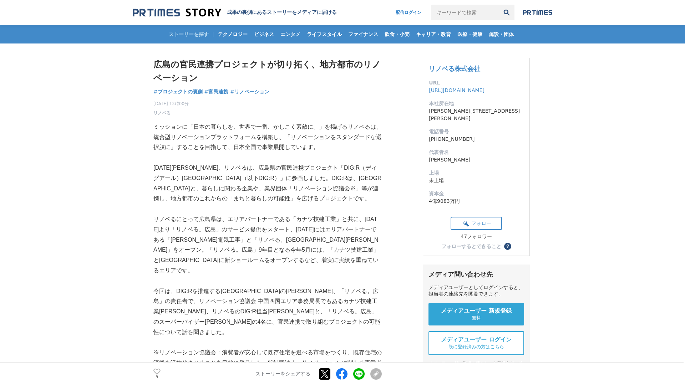 This screenshot has width=685, height=385. What do you see at coordinates (264, 34) in the screenshot?
I see `span: ビジネス` at bounding box center [264, 34].